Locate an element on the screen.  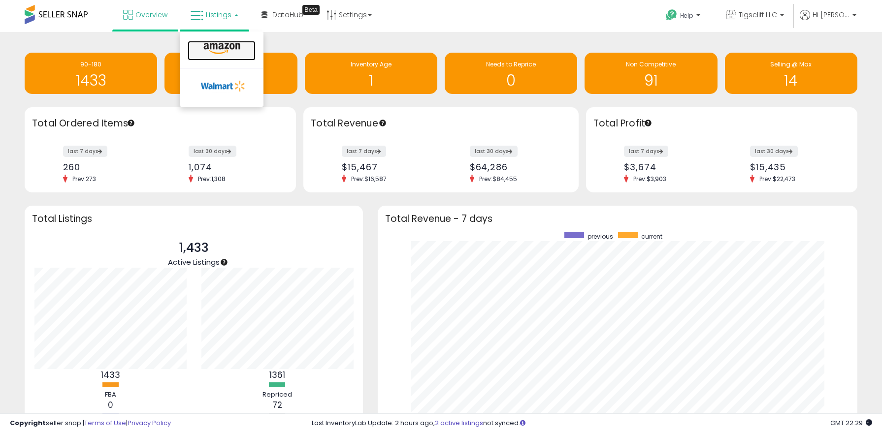
h1: 91 is located at coordinates (651, 80).